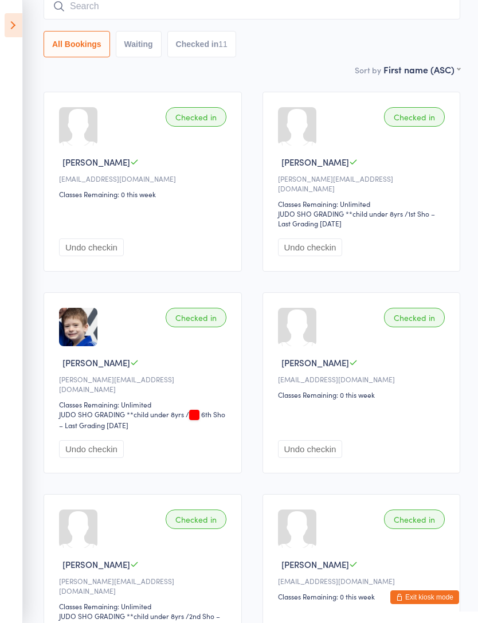 The height and width of the screenshot is (623, 478). I want to click on button: Checked in11, so click(202, 44).